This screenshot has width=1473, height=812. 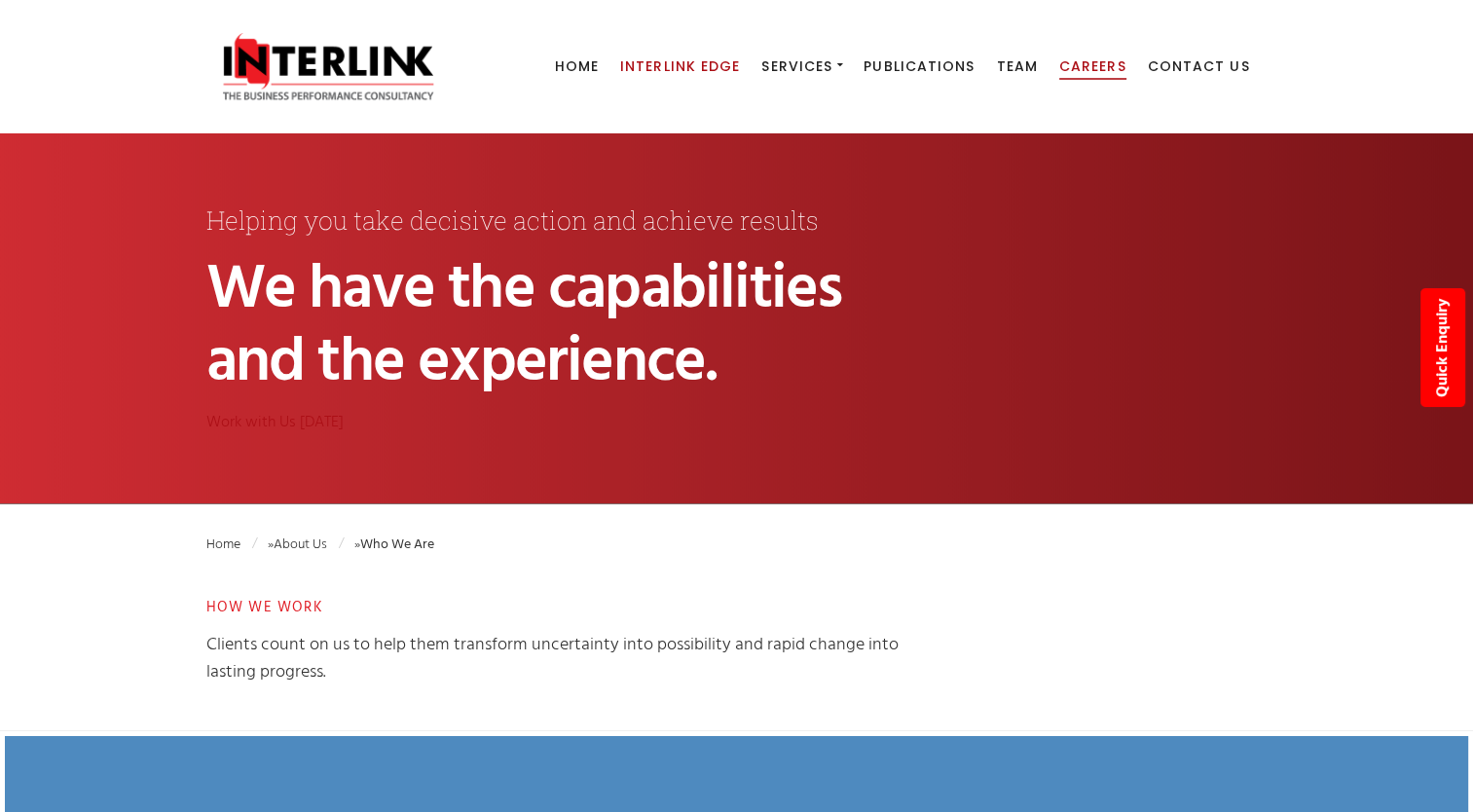 I want to click on a: About Us, so click(x=309, y=544).